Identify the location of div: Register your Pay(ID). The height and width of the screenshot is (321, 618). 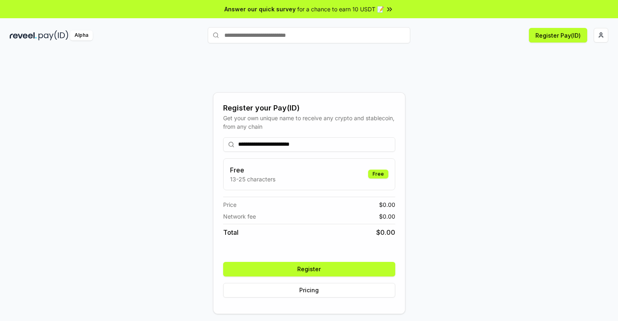
(309, 108).